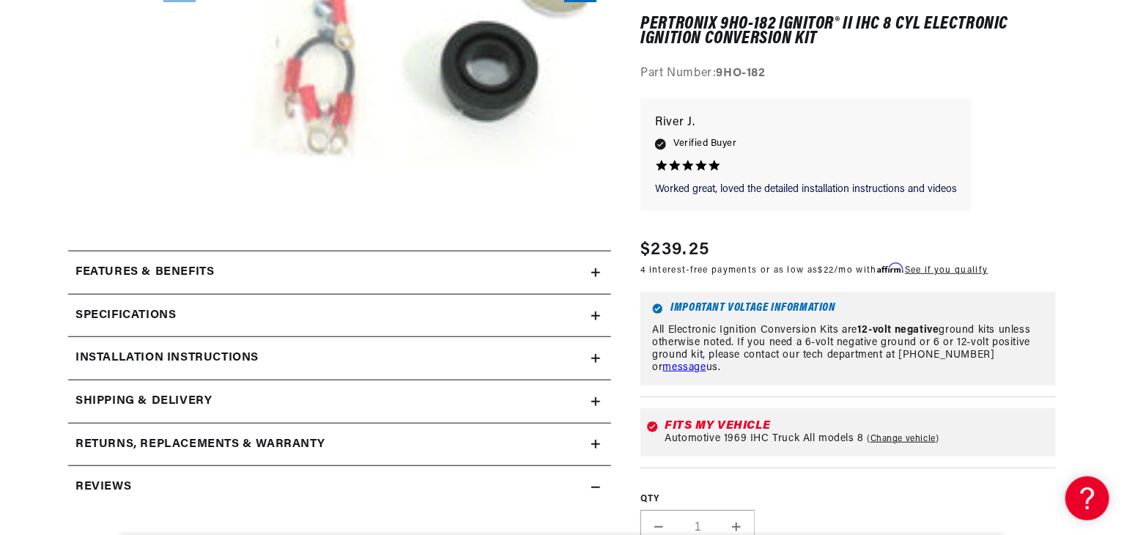 The width and height of the screenshot is (1124, 535). What do you see at coordinates (806, 190) in the screenshot?
I see `p: Worked great, loved the detailed installation instructions and videos` at bounding box center [806, 190].